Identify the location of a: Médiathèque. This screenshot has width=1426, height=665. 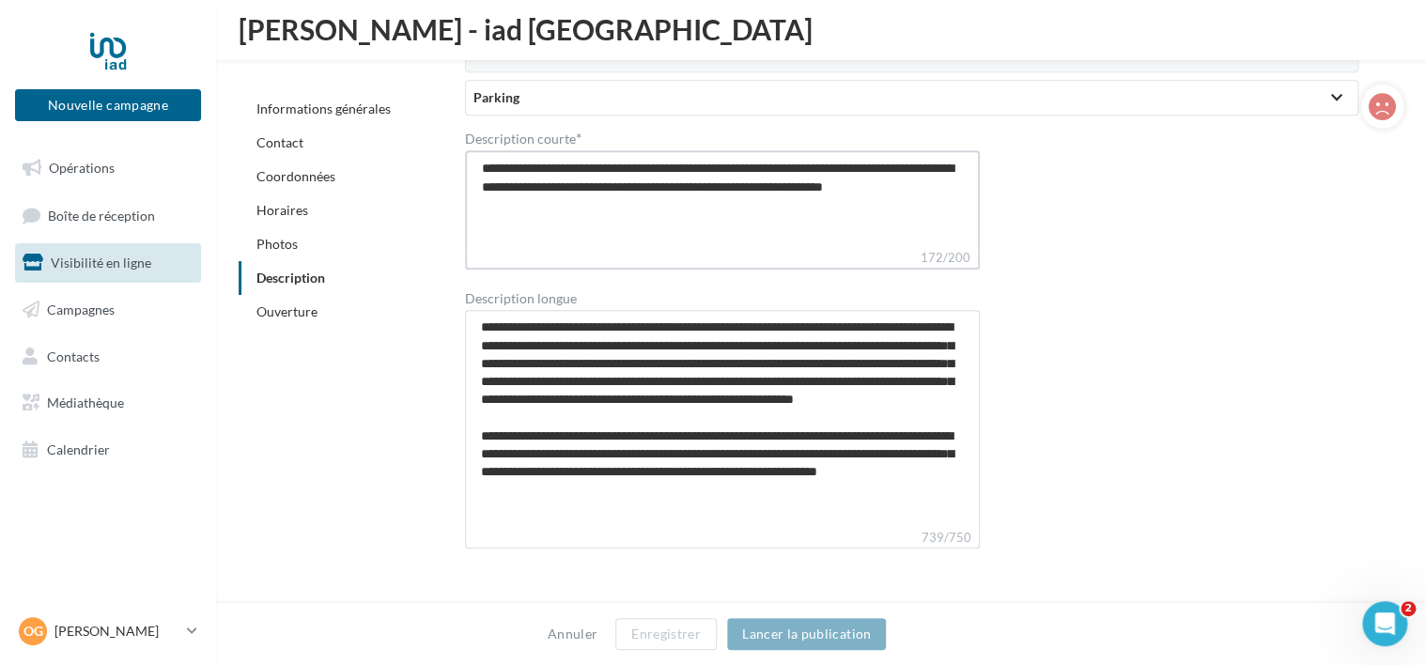
(108, 403).